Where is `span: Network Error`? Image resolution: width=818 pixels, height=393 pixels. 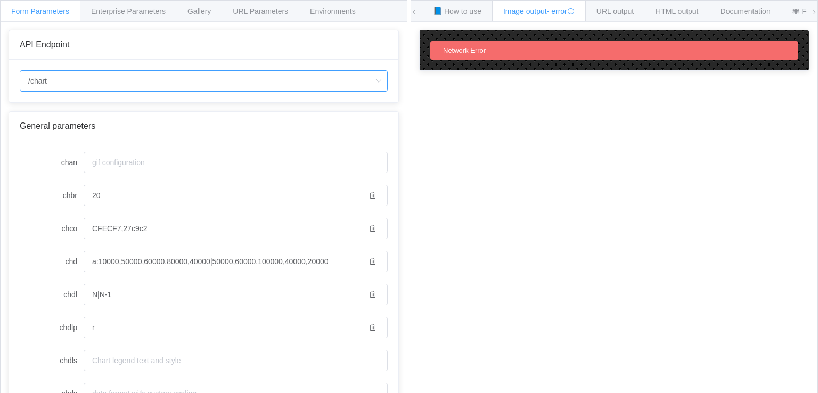
span: Network Error is located at coordinates (464, 50).